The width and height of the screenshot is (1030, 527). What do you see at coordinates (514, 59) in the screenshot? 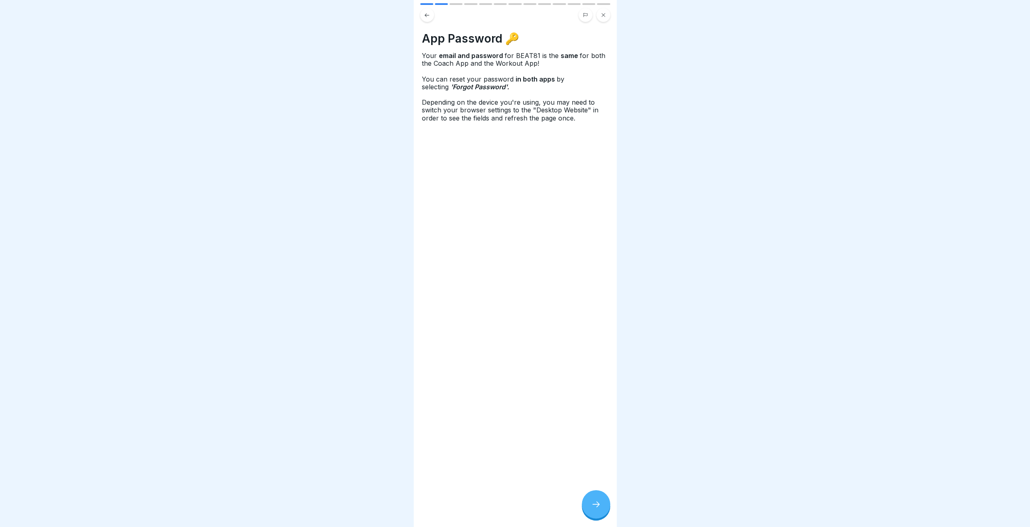
I see `span: for both the Coach App and the Workout App!` at bounding box center [514, 59].